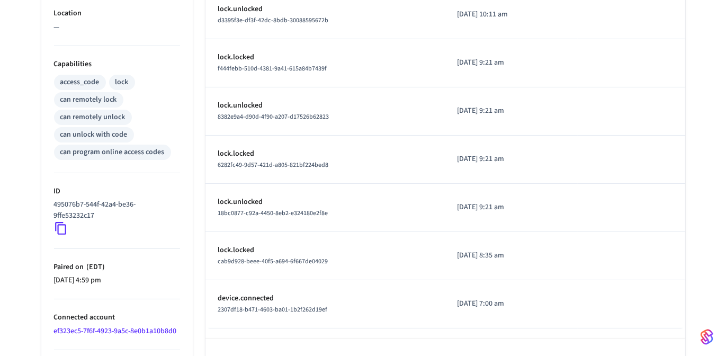 Image resolution: width=726 pixels, height=356 pixels. I want to click on span: d3395f3e-df3f-42dc-8bdb-30088595672b, so click(273, 20).